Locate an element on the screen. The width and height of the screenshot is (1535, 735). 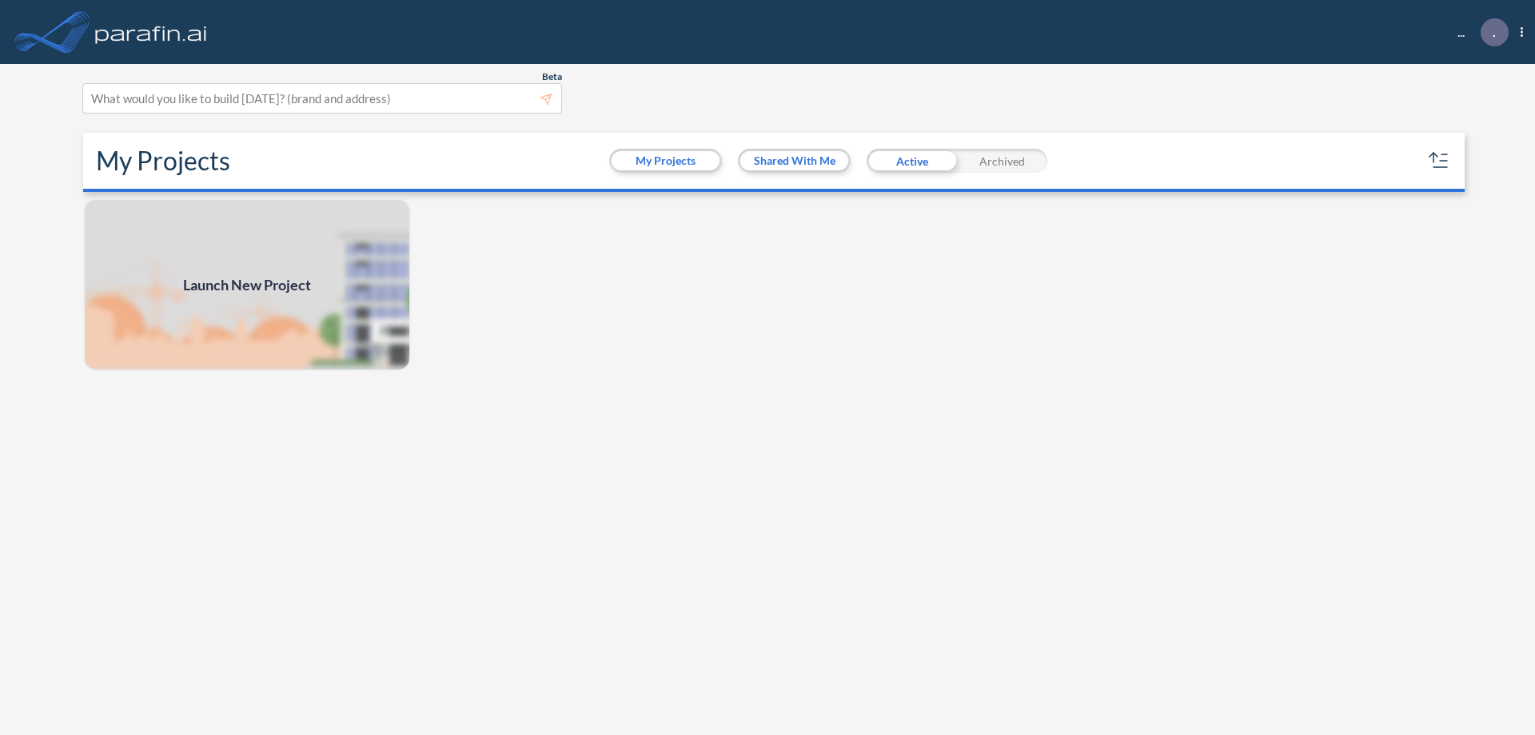
button: Shared With Me is located at coordinates (794, 161).